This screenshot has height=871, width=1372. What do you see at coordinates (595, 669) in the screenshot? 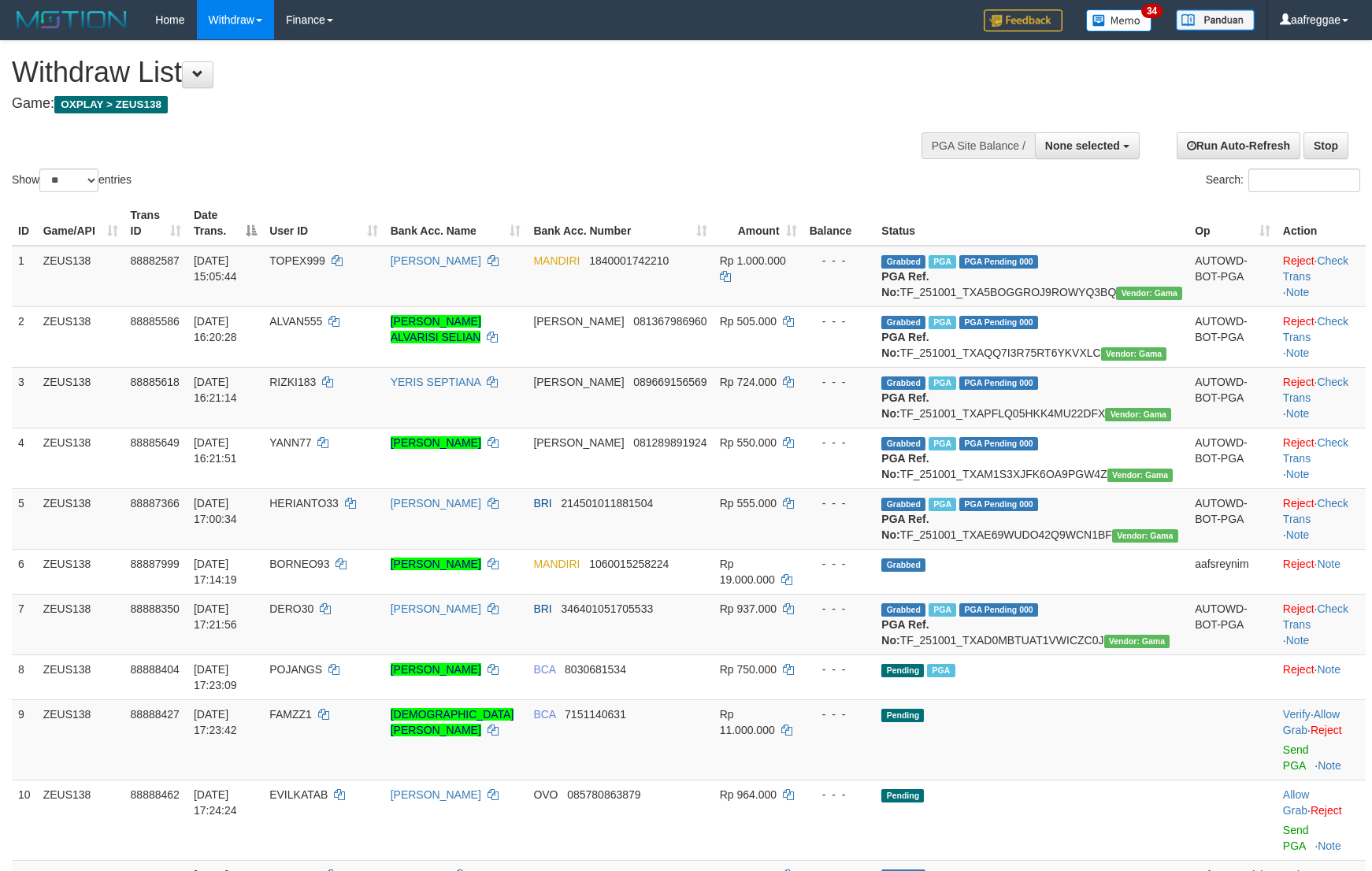
I see `span: Copy 8030681534 to clipboard` at bounding box center [595, 669].